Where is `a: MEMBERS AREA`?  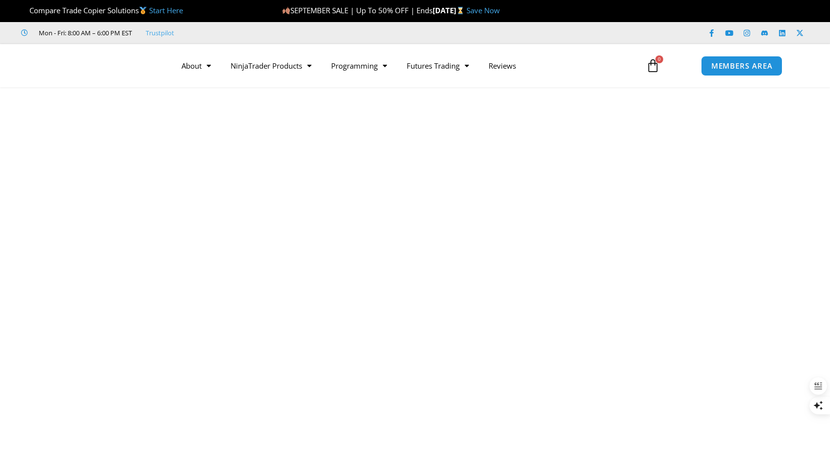
a: MEMBERS AREA is located at coordinates (742, 66).